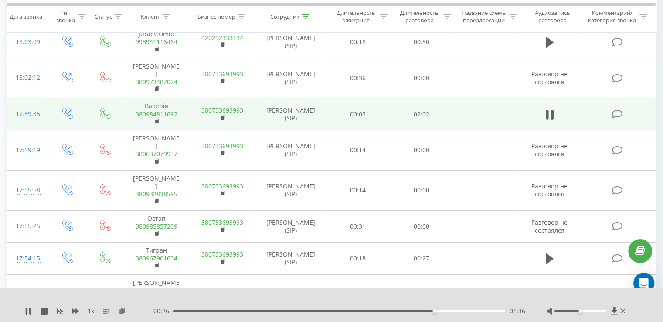 The width and height of the screenshot is (663, 322). I want to click on a: 380637079937, so click(157, 153).